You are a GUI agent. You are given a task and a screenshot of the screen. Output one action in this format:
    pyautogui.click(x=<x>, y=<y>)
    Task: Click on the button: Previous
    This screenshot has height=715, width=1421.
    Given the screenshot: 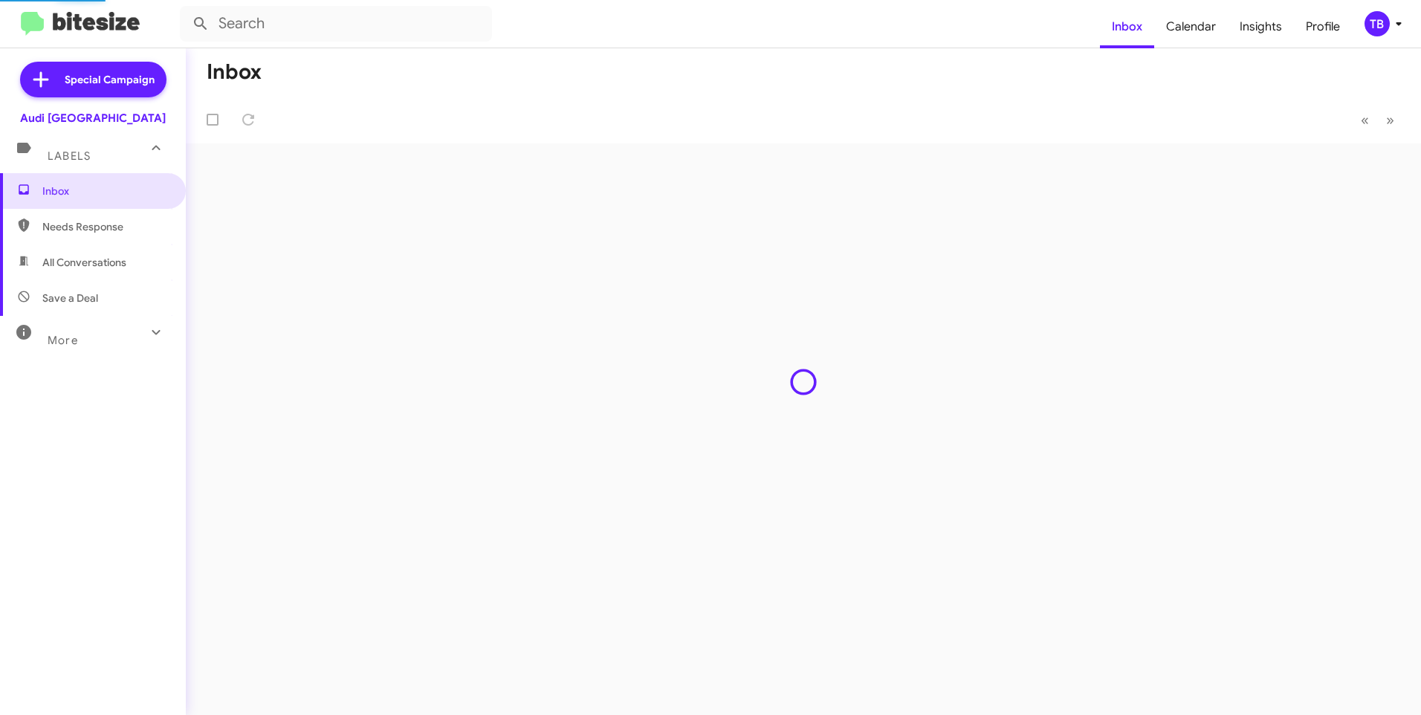 What is the action you would take?
    pyautogui.click(x=1365, y=120)
    